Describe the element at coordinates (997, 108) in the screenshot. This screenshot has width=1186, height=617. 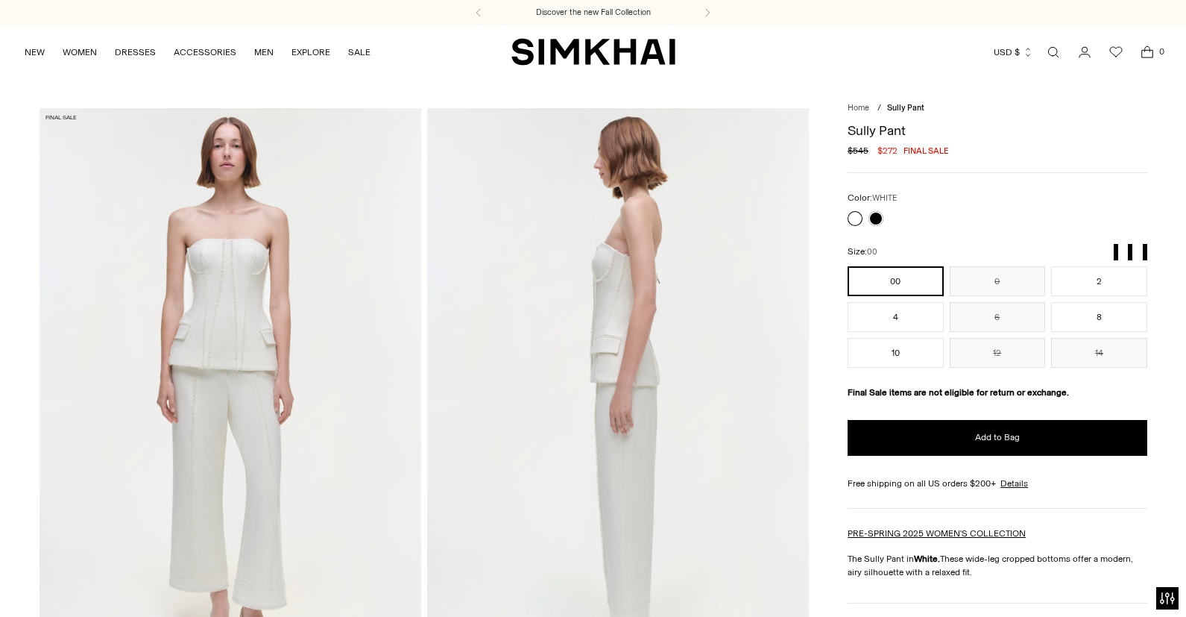
I see `nav: breadcrumbs` at that location.